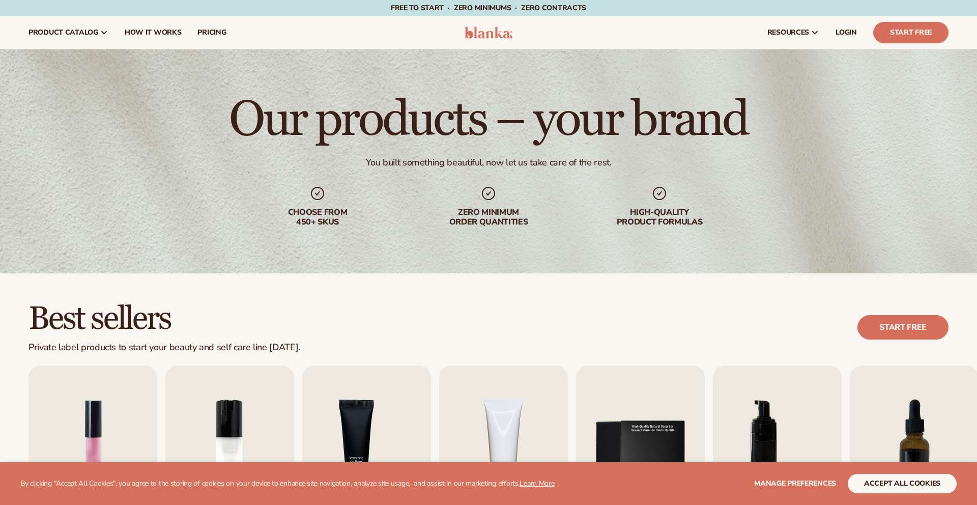  Describe the element at coordinates (63, 33) in the screenshot. I see `span: product catalog` at that location.